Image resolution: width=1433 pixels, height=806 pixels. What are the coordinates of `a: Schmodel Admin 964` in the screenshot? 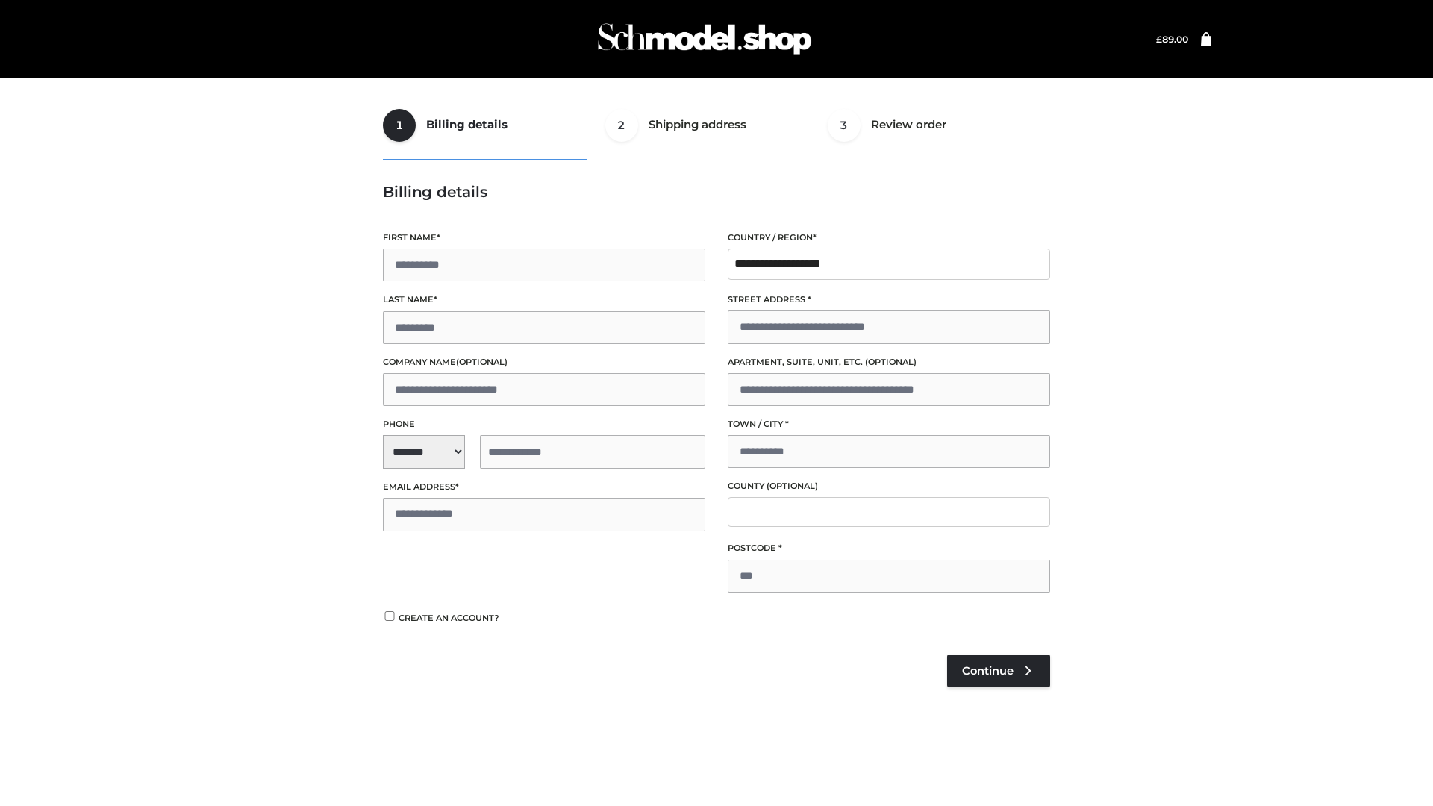 It's located at (705, 39).